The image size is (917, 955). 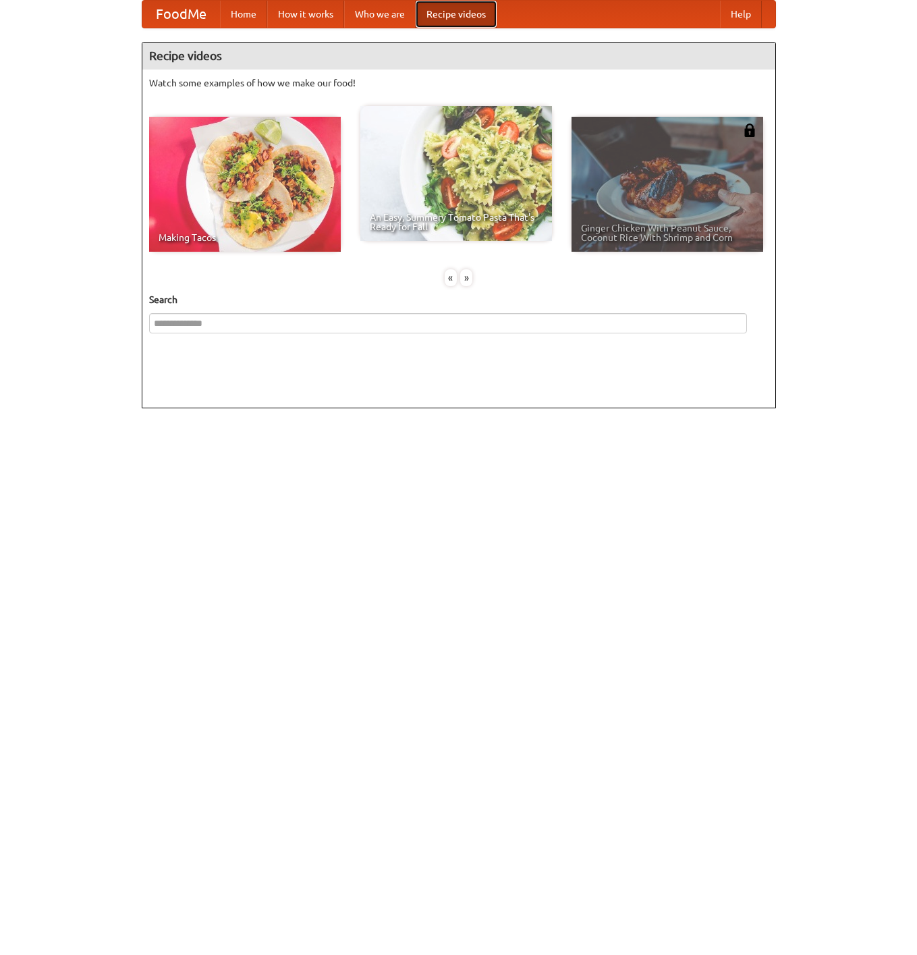 What do you see at coordinates (245, 237) in the screenshot?
I see `span: Making Tacos` at bounding box center [245, 237].